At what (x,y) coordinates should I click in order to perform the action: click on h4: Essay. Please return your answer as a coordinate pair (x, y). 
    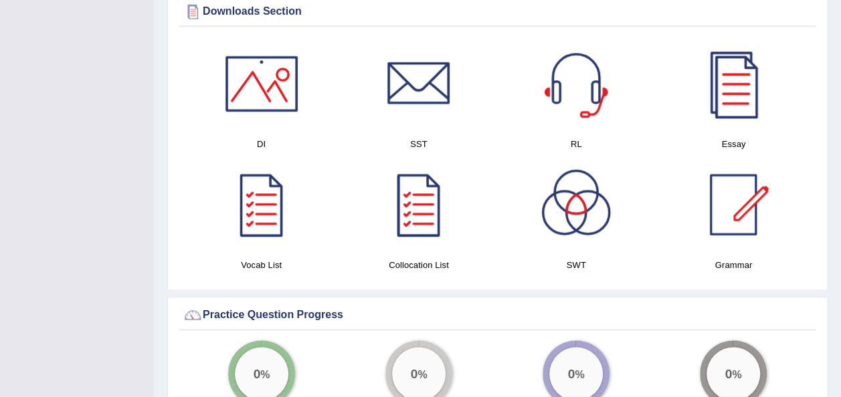
    Looking at the image, I should click on (733, 144).